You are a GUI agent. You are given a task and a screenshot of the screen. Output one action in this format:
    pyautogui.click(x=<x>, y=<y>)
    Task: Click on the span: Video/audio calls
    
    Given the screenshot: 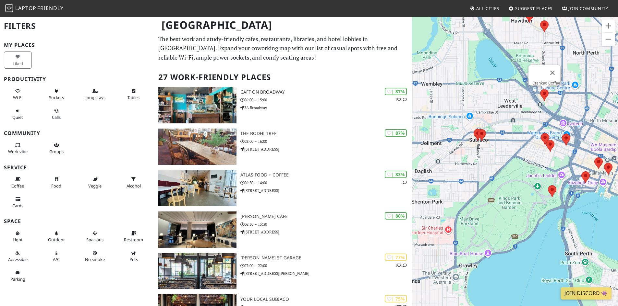 What is the action you would take?
    pyautogui.click(x=56, y=117)
    